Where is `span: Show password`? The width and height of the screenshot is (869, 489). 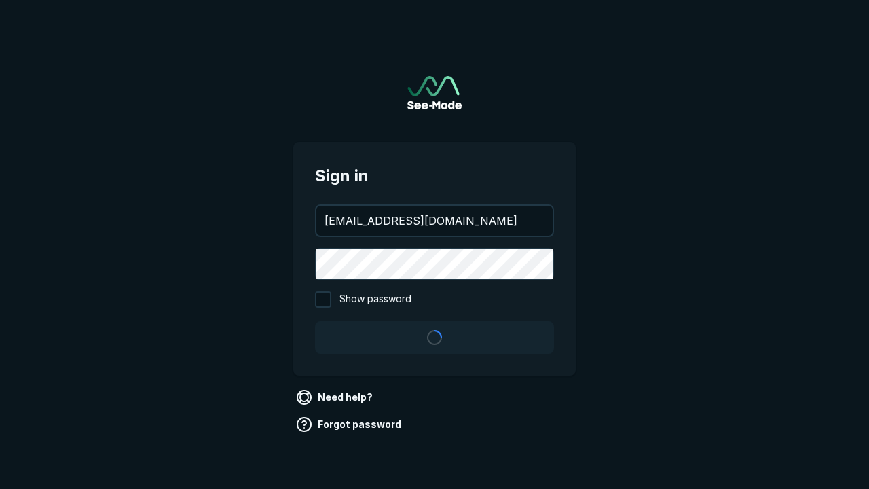
span: Show password is located at coordinates (376, 299).